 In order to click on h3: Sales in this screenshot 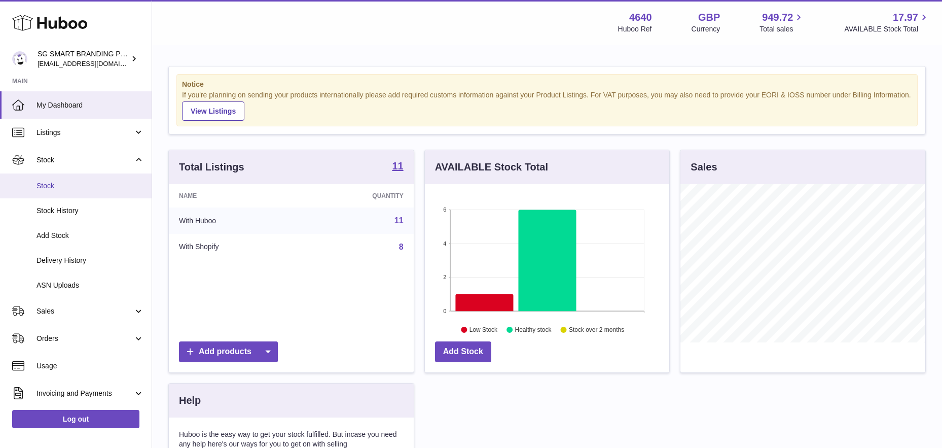, I will do `click(704, 167)`.